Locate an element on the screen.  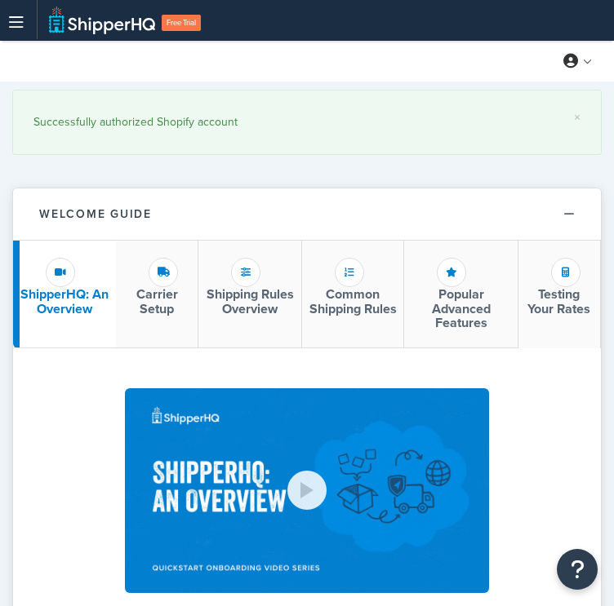
h3: Common Shipping Rules is located at coordinates (353, 301).